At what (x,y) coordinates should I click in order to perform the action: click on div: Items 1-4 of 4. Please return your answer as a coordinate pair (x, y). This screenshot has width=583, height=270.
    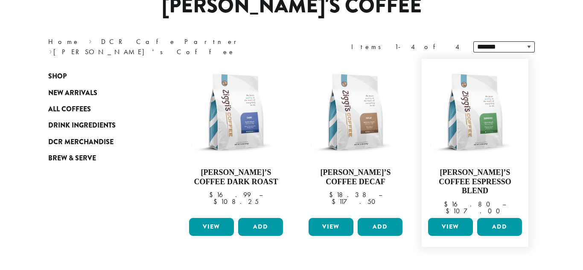
    Looking at the image, I should click on (406, 47).